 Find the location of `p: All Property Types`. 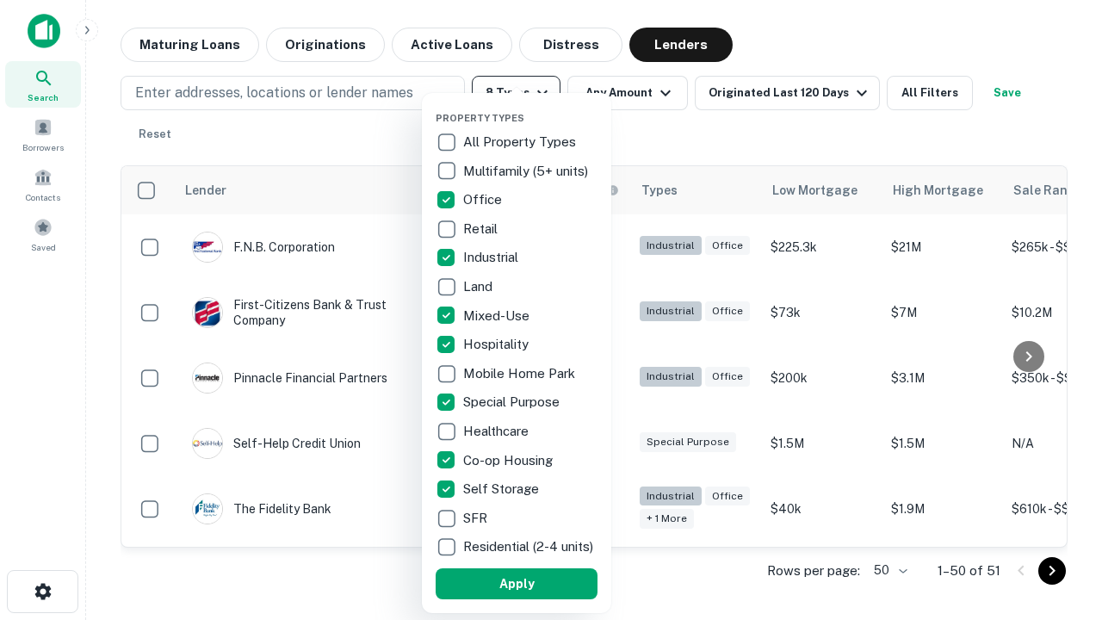

p: All Property Types is located at coordinates (521, 142).